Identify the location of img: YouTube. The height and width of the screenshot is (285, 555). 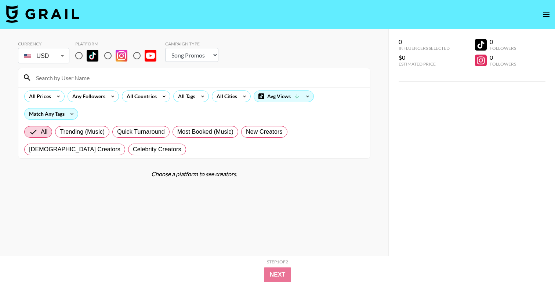
(150, 56).